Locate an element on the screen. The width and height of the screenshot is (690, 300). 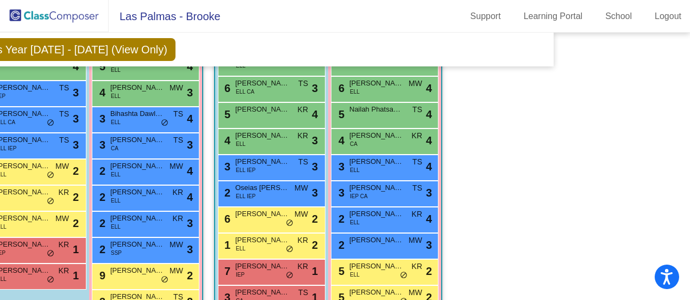
span: CA is located at coordinates (354, 144).